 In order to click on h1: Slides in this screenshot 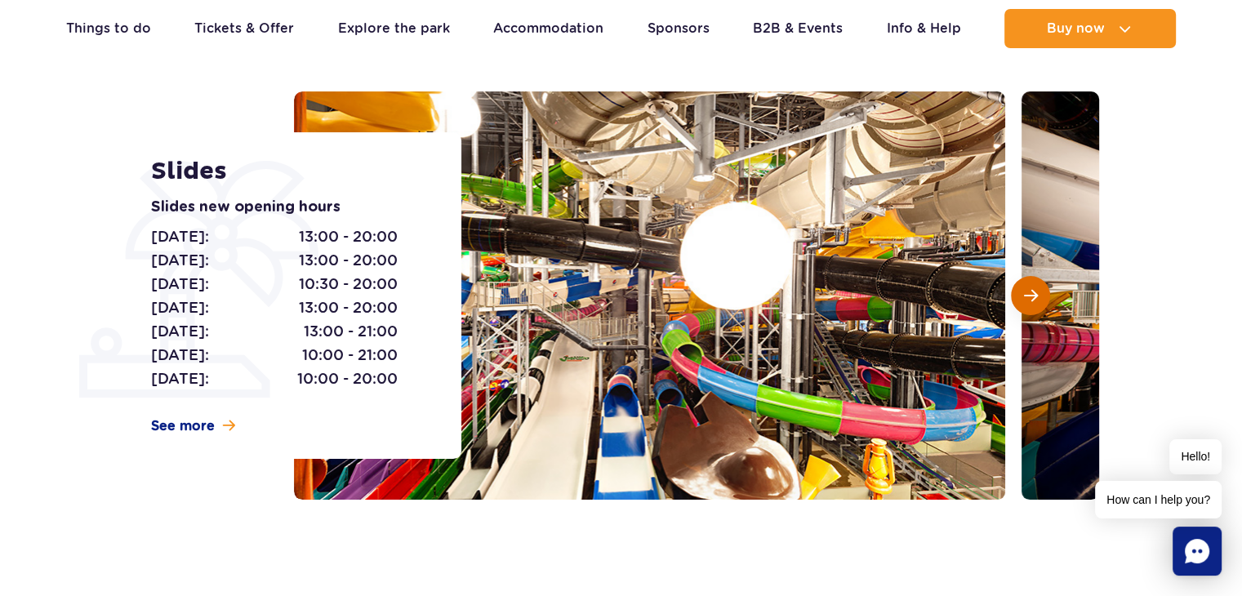, I will do `click(287, 172)`.